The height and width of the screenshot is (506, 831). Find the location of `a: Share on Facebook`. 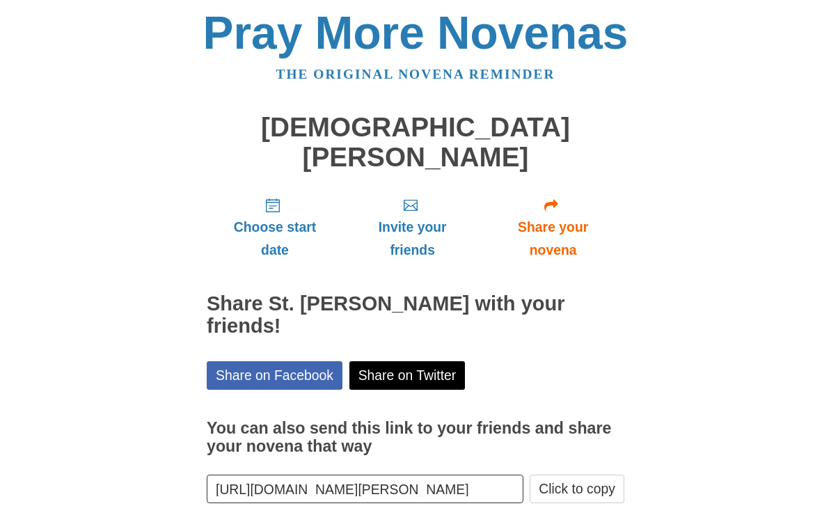

a: Share on Facebook is located at coordinates (274, 375).